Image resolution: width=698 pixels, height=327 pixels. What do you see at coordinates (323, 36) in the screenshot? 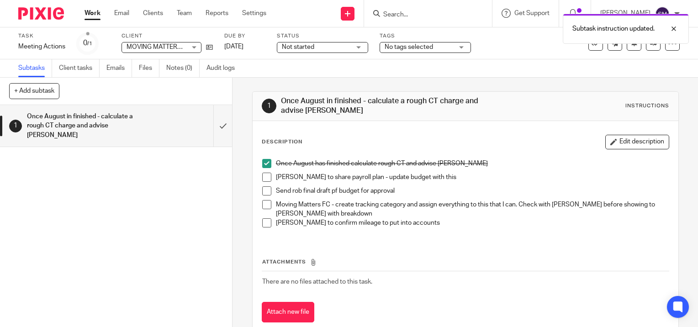
I see `label: Status` at bounding box center [323, 36].